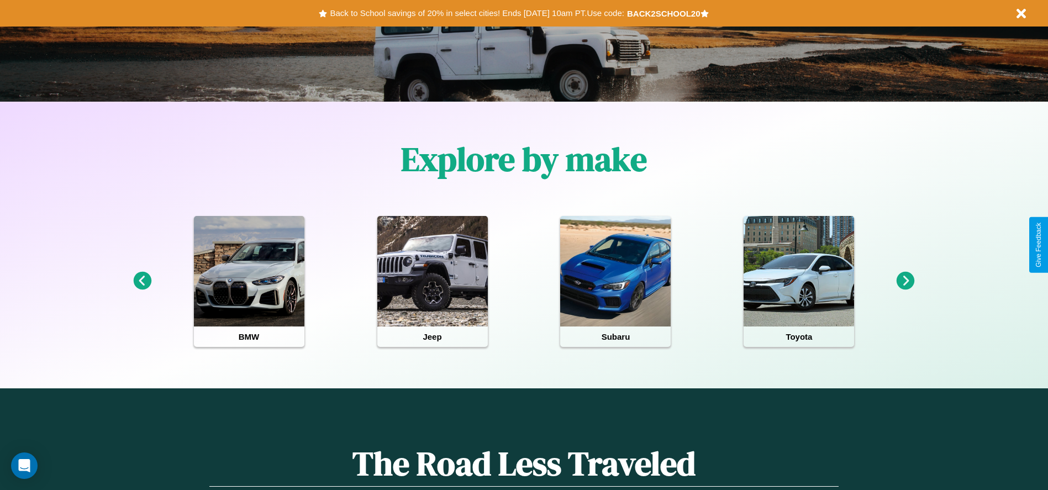 The width and height of the screenshot is (1048, 490). I want to click on h1: Explore by make, so click(524, 159).